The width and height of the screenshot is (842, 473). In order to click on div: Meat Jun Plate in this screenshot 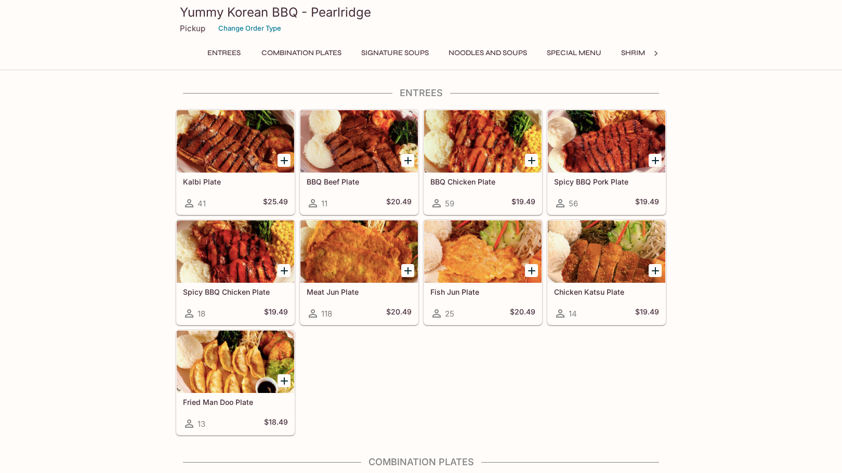, I will do `click(359, 251)`.